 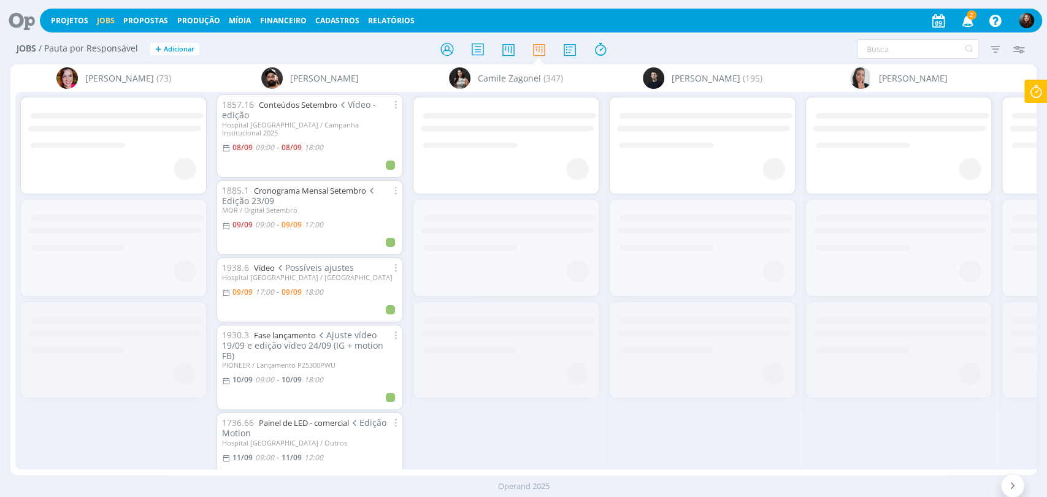 What do you see at coordinates (304, 428) in the screenshot?
I see `span: Edição Motion` at bounding box center [304, 428].